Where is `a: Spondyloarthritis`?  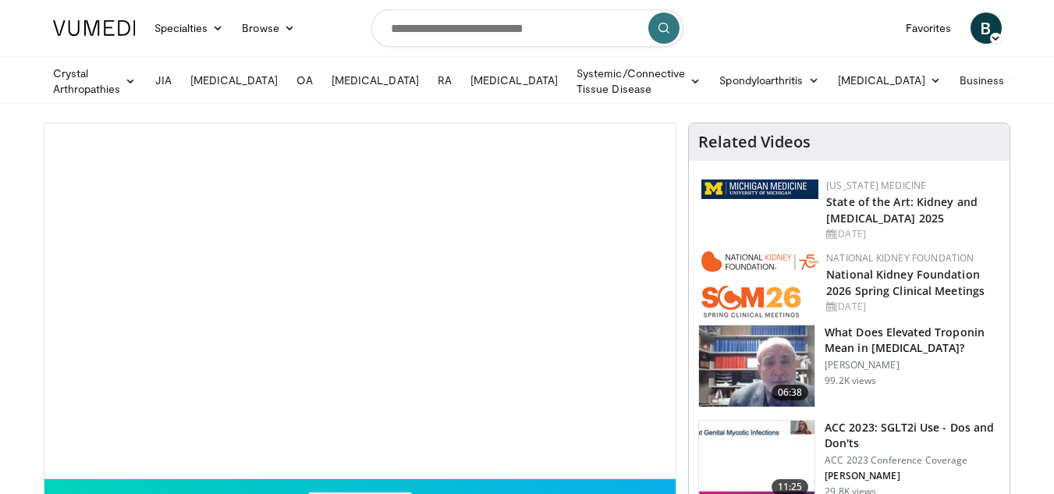
a: Spondyloarthritis is located at coordinates (768, 80).